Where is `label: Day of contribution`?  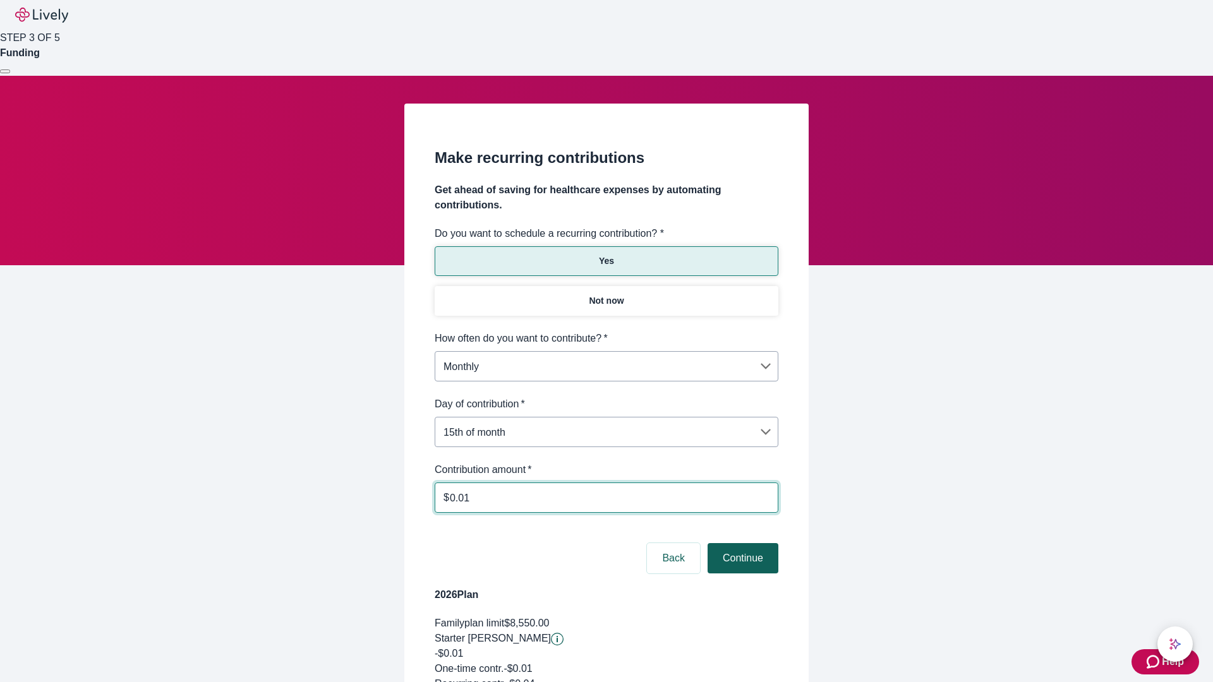
label: Day of contribution is located at coordinates (480, 404).